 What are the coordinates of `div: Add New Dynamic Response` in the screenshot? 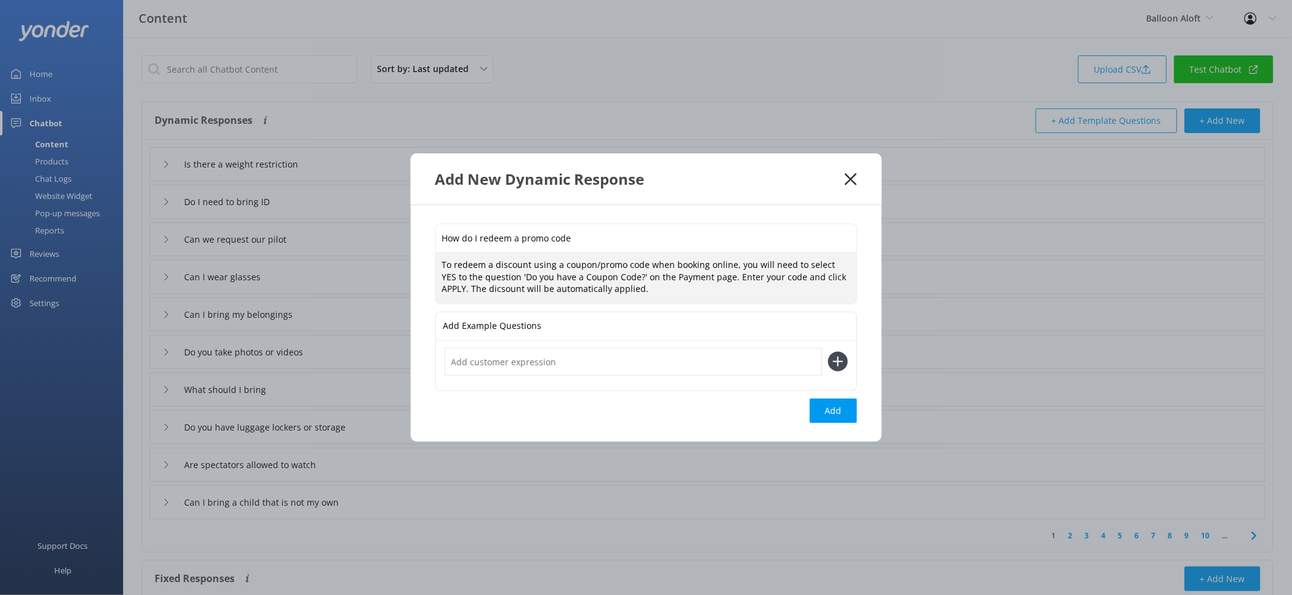 It's located at (641, 179).